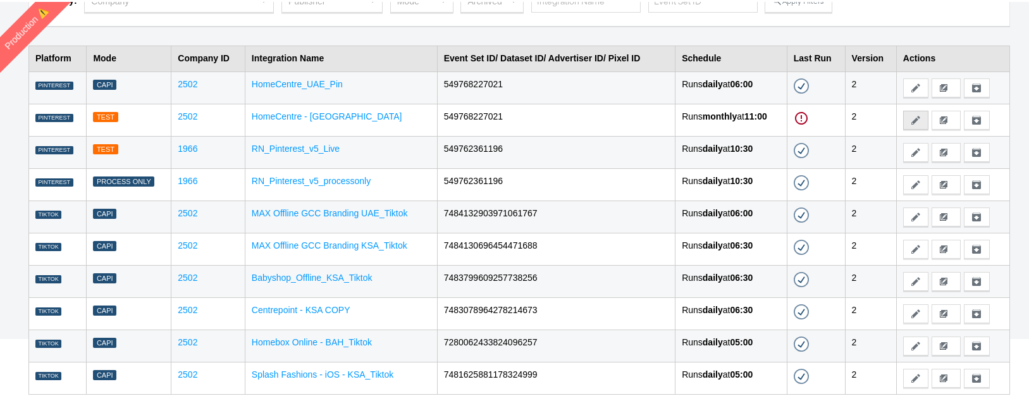  Describe the element at coordinates (312, 340) in the screenshot. I see `a: Homebox Online - BAH_Tiktok` at that location.